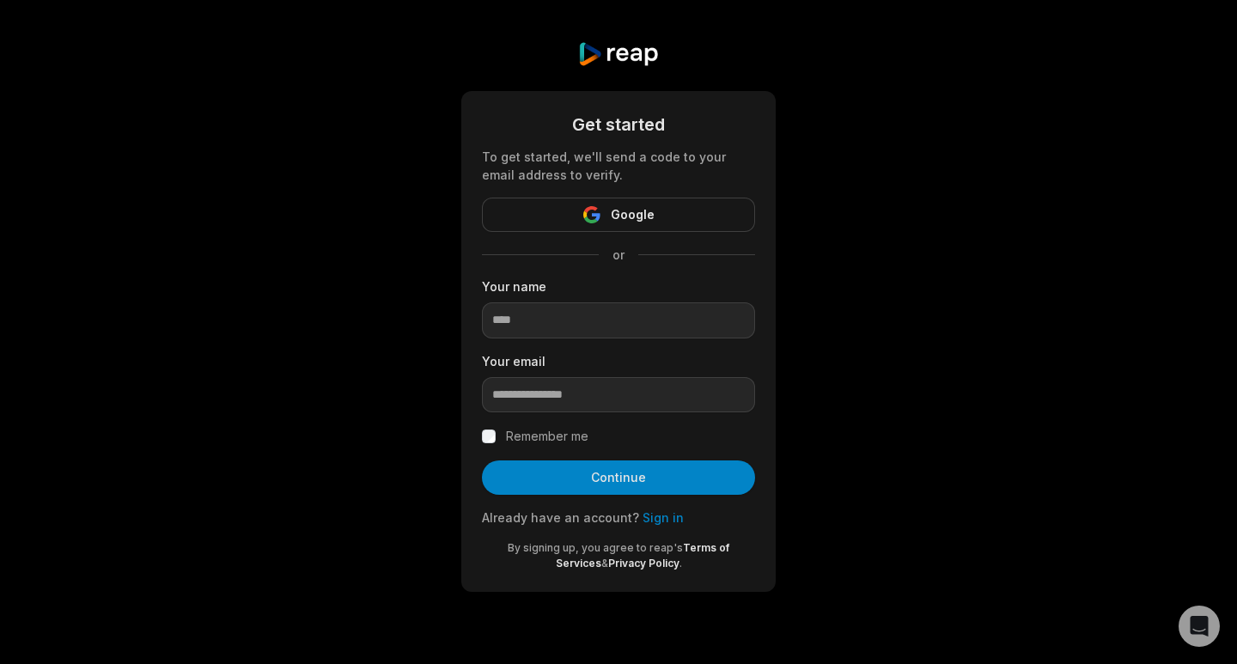 Image resolution: width=1237 pixels, height=664 pixels. What do you see at coordinates (595, 547) in the screenshot?
I see `span: By signing up, you agree to reap's` at bounding box center [595, 547].